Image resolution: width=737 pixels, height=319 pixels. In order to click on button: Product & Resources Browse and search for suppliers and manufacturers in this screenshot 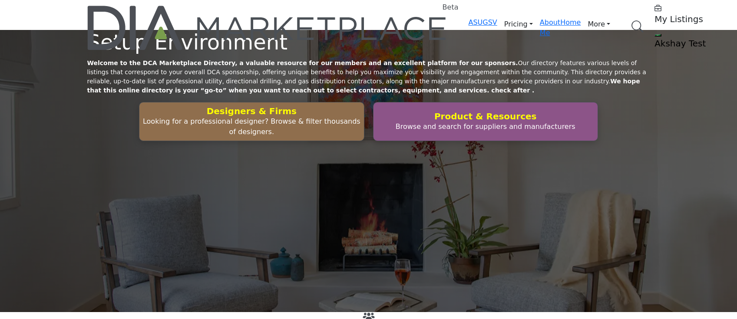, I will do `click(486, 122)`.